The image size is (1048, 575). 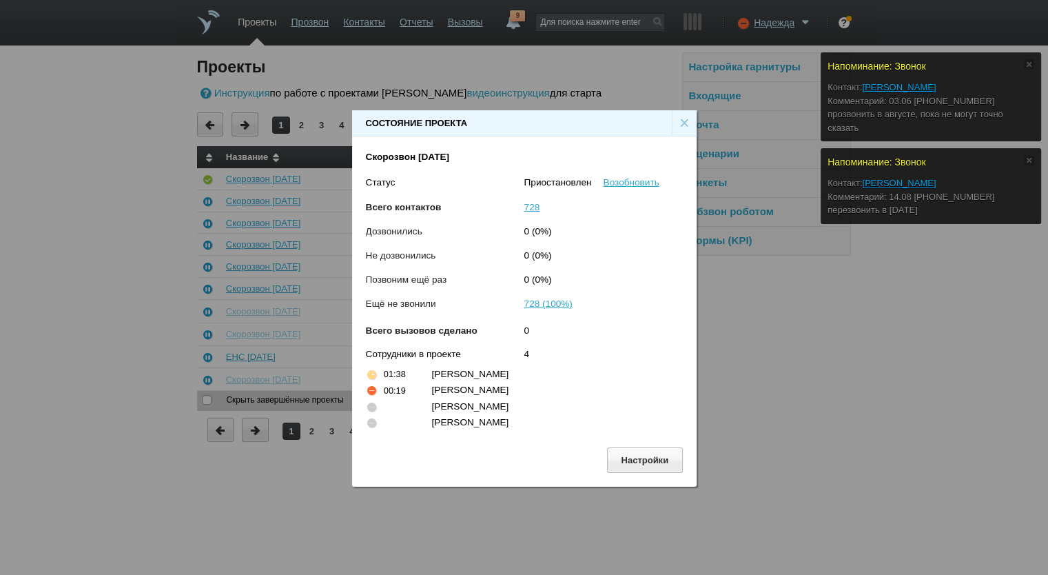 I want to click on span: 728, so click(x=532, y=207).